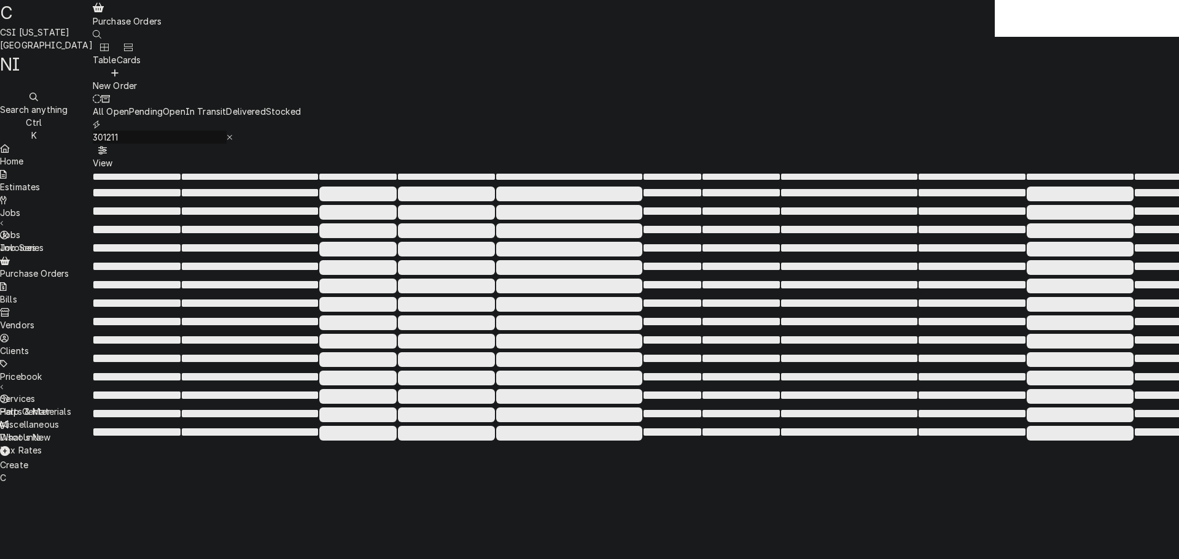 The height and width of the screenshot is (559, 1179). What do you see at coordinates (146, 111) in the screenshot?
I see `div: Pending` at bounding box center [146, 111].